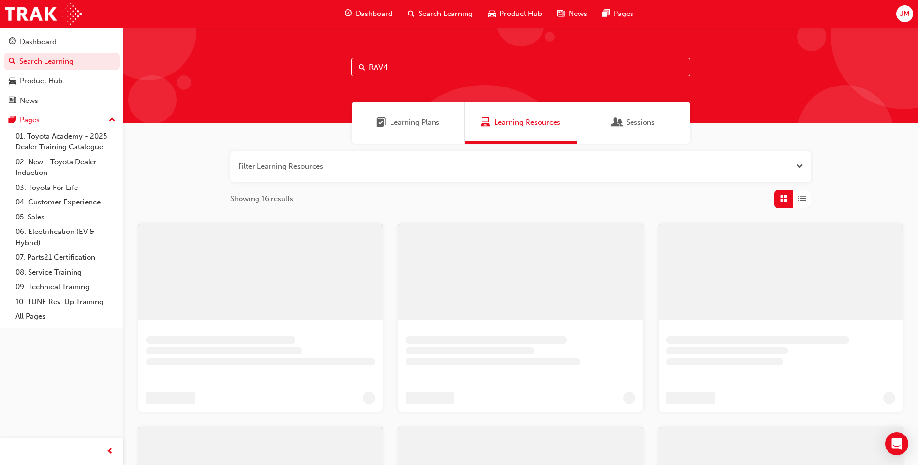  What do you see at coordinates (368, 14) in the screenshot?
I see `a: guage-iconDashboard` at bounding box center [368, 14].